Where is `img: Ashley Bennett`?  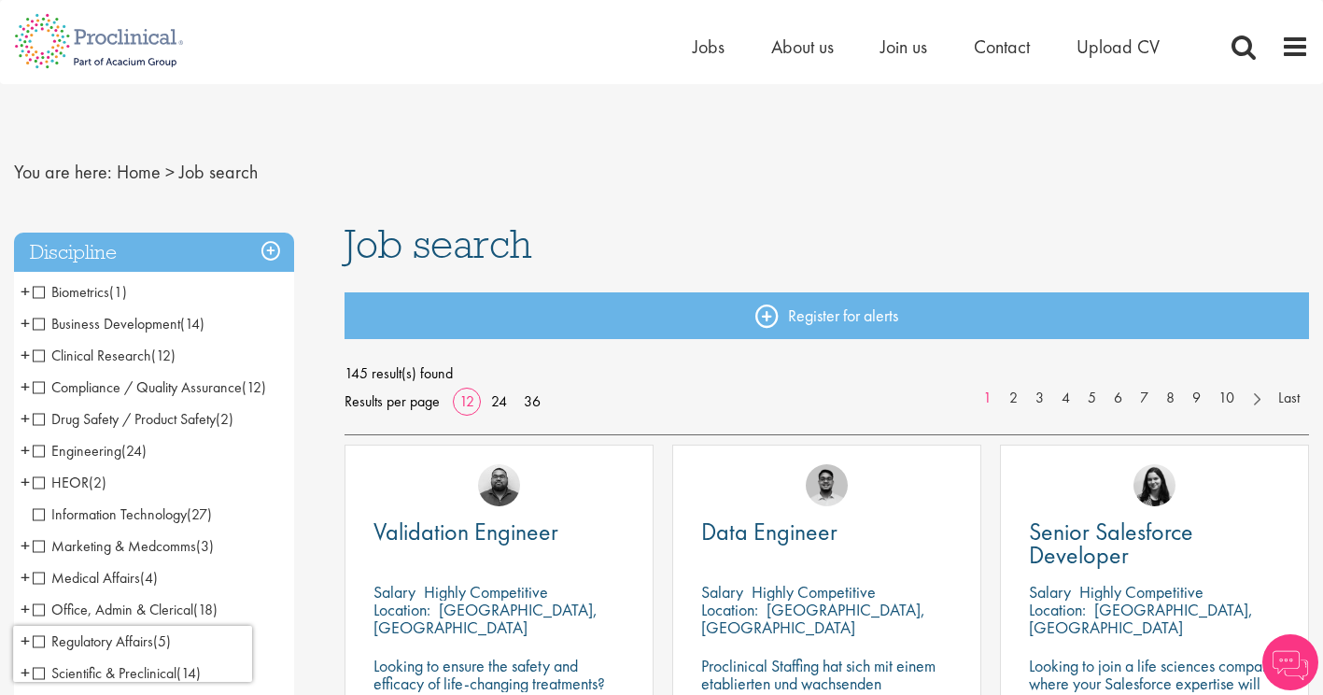 img: Ashley Bennett is located at coordinates (499, 485).